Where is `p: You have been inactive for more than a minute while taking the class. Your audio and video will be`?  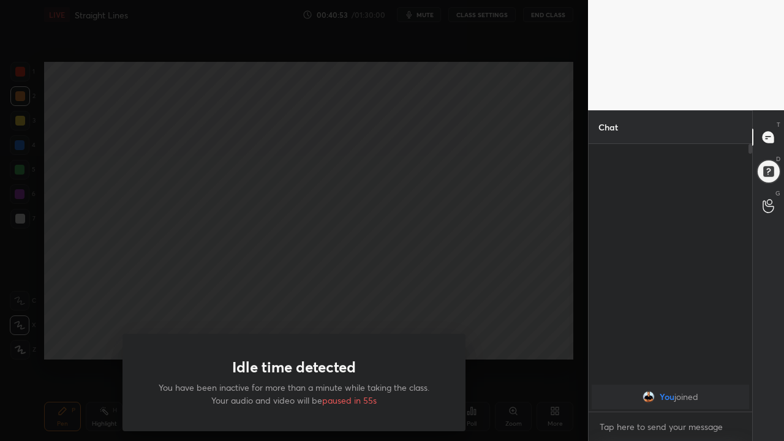 p: You have been inactive for more than a minute while taking the class. Your audio and video will be is located at coordinates (294, 394).